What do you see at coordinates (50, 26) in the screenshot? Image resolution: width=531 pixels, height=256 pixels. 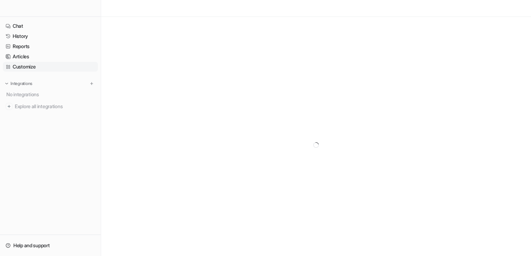 I see `a: Chat` at bounding box center [50, 26].